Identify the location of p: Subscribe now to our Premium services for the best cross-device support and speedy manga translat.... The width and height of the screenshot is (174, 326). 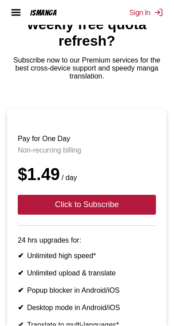
(87, 68).